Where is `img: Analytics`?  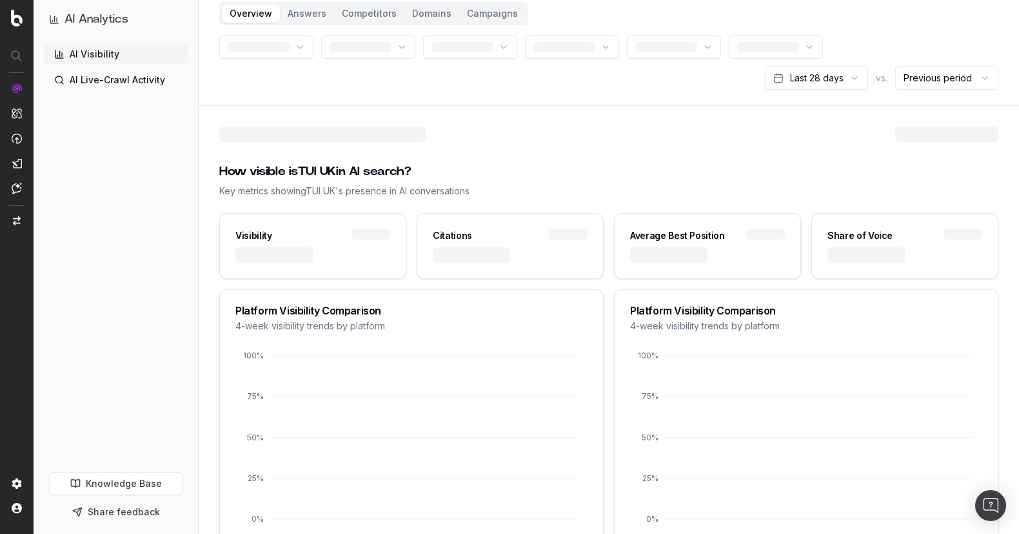 img: Analytics is located at coordinates (17, 88).